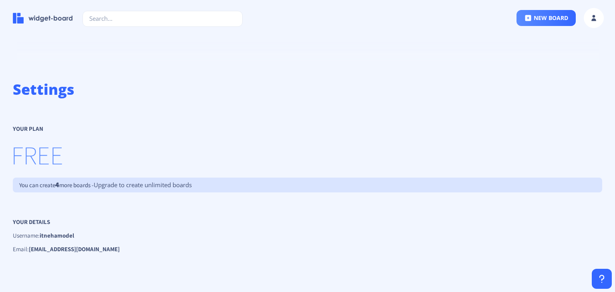 The height and width of the screenshot is (292, 615). What do you see at coordinates (307, 235) in the screenshot?
I see `p: Username:` at bounding box center [307, 235].